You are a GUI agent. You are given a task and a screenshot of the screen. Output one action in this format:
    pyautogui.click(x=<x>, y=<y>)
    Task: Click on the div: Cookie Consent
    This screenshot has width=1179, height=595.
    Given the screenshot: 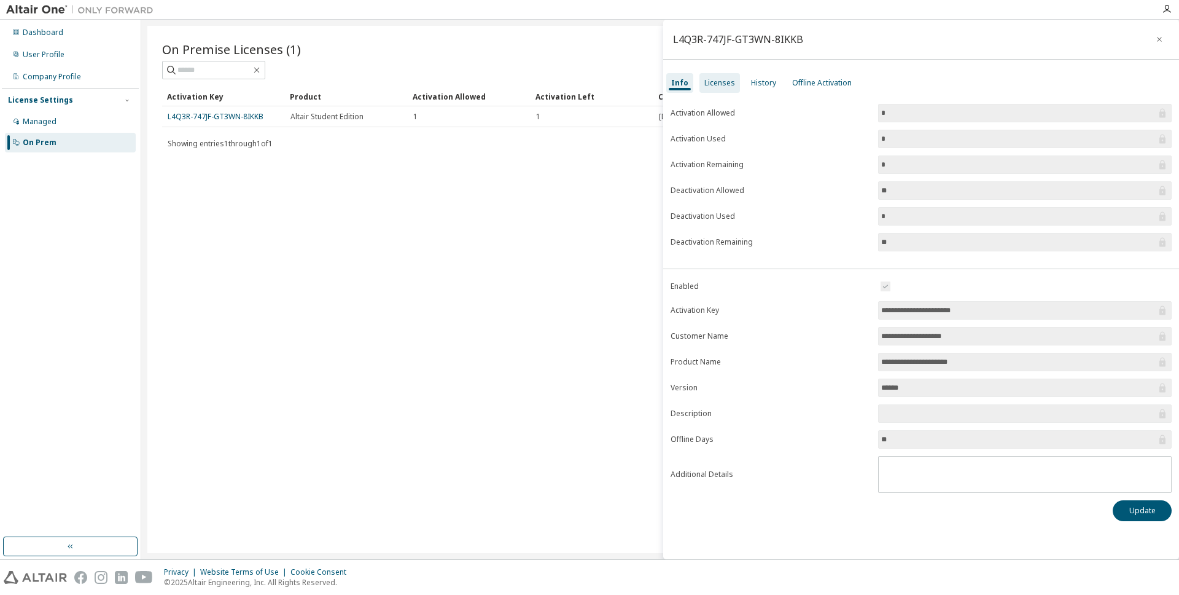 What is the action you would take?
    pyautogui.click(x=322, y=572)
    